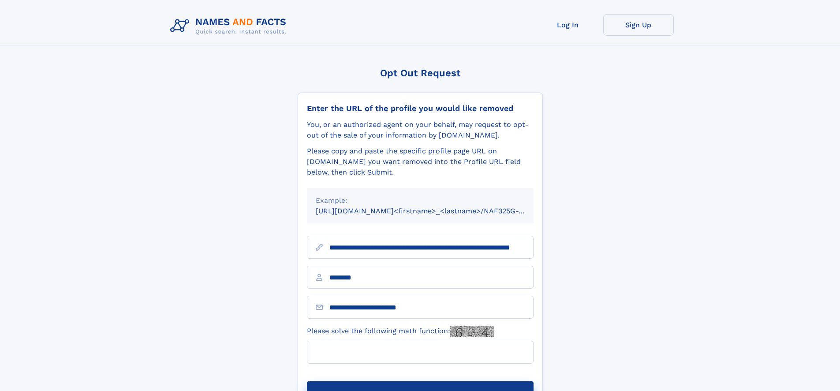 Image resolution: width=840 pixels, height=391 pixels. Describe the element at coordinates (230, 26) in the screenshot. I see `img: Logo Names and Facts` at that location.